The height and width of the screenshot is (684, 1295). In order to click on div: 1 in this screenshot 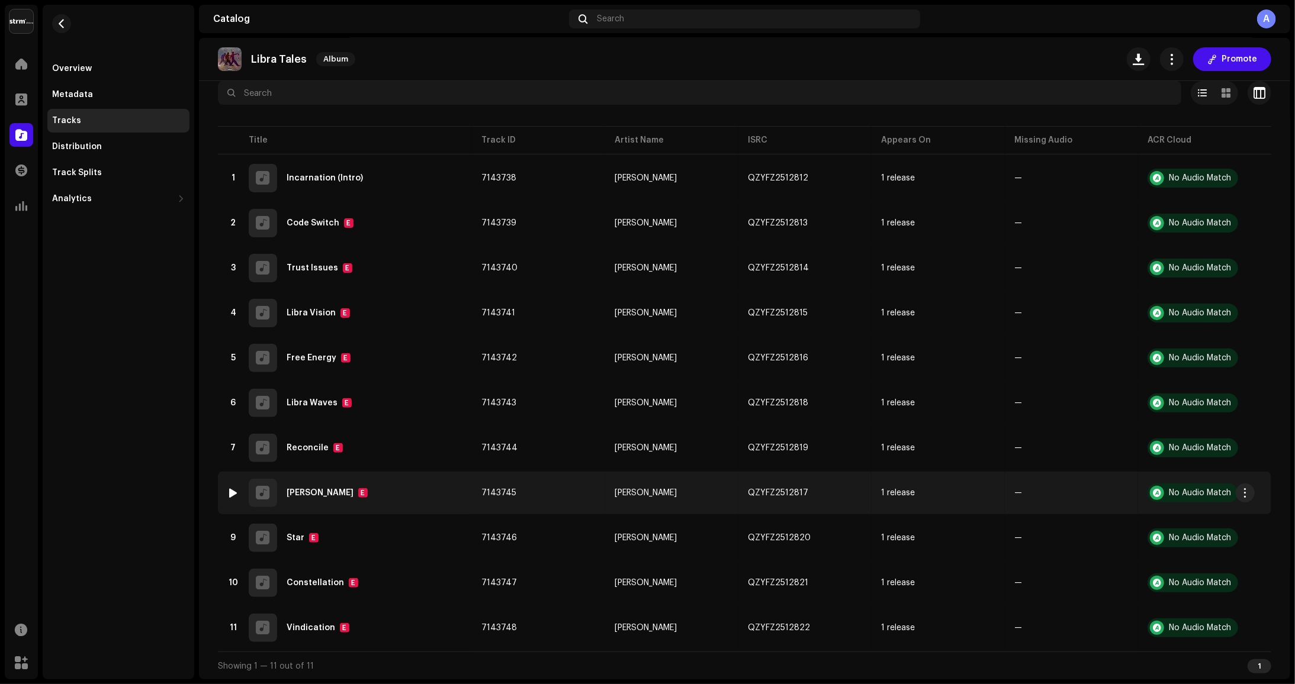, I will do `click(1259, 667)`.